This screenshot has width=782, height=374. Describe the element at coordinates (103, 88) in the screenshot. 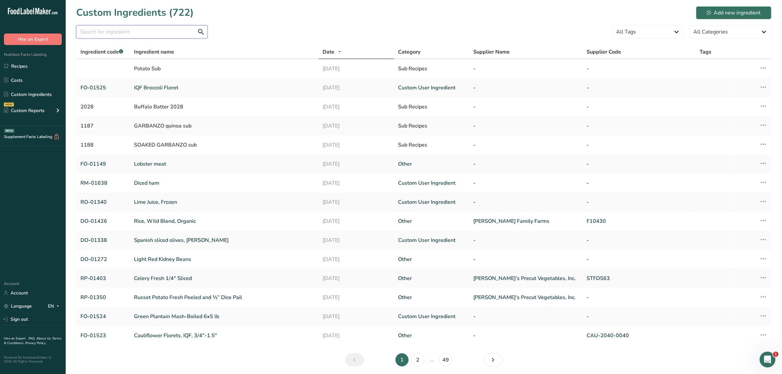

I see `a: FO-01525` at that location.